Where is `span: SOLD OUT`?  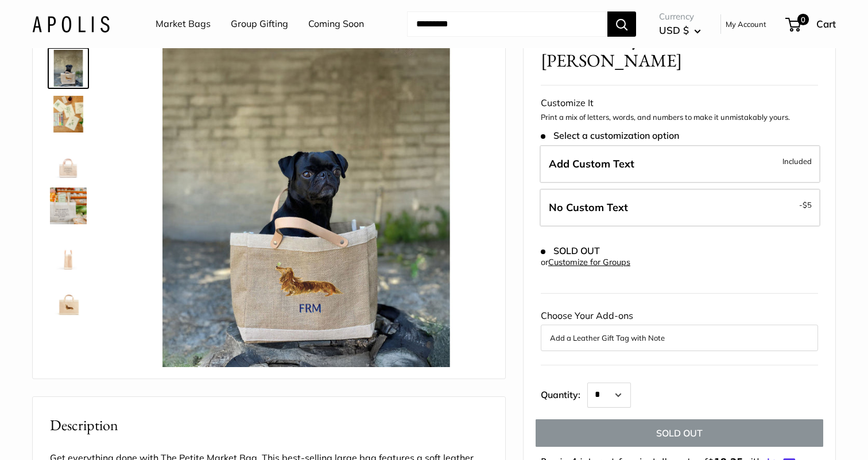 span: SOLD OUT is located at coordinates (570, 251).